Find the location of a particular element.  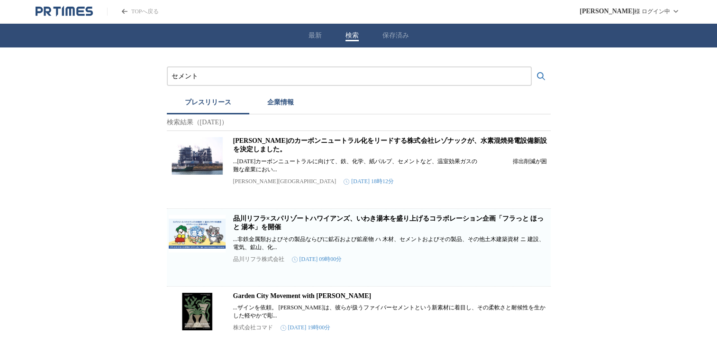

p: 株式会社コマド is located at coordinates (253, 327).